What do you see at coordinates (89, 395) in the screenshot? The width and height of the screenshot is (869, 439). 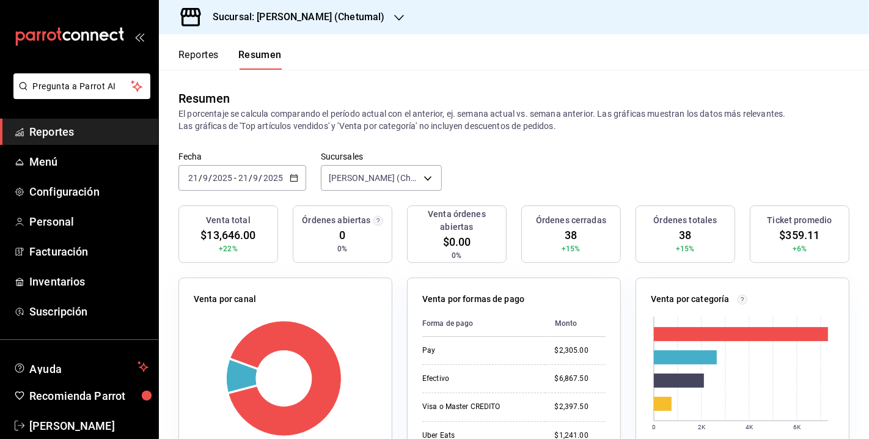 I see `span: Recomienda Parrot` at bounding box center [89, 395].